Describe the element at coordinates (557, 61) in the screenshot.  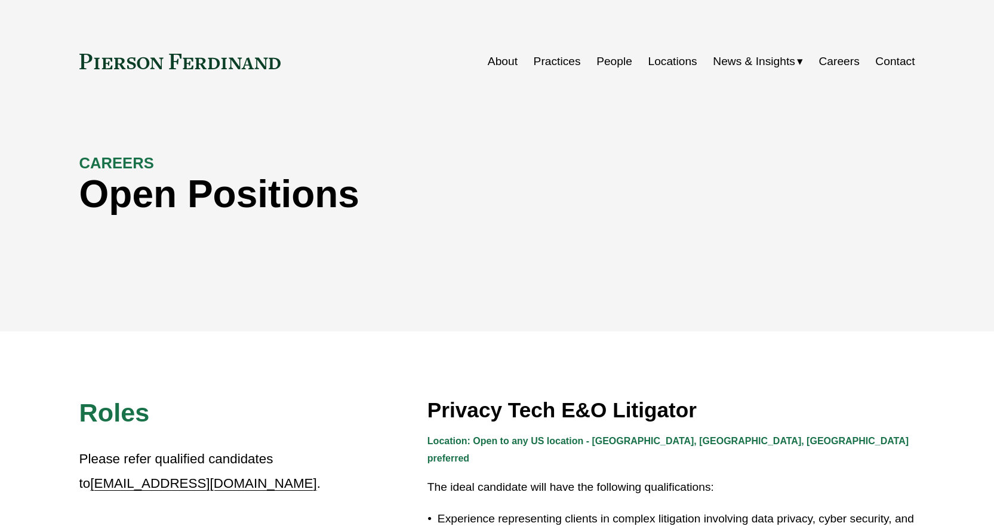
I see `a: Practices` at that location.